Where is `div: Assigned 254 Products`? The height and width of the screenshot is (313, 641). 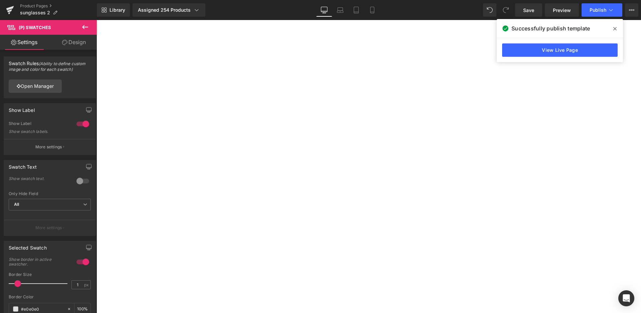
div: Assigned 254 Products is located at coordinates (169, 10).